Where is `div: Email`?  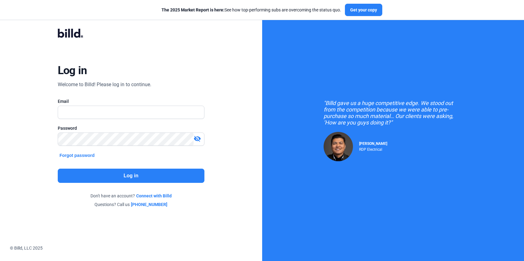 div: Email is located at coordinates (131, 101).